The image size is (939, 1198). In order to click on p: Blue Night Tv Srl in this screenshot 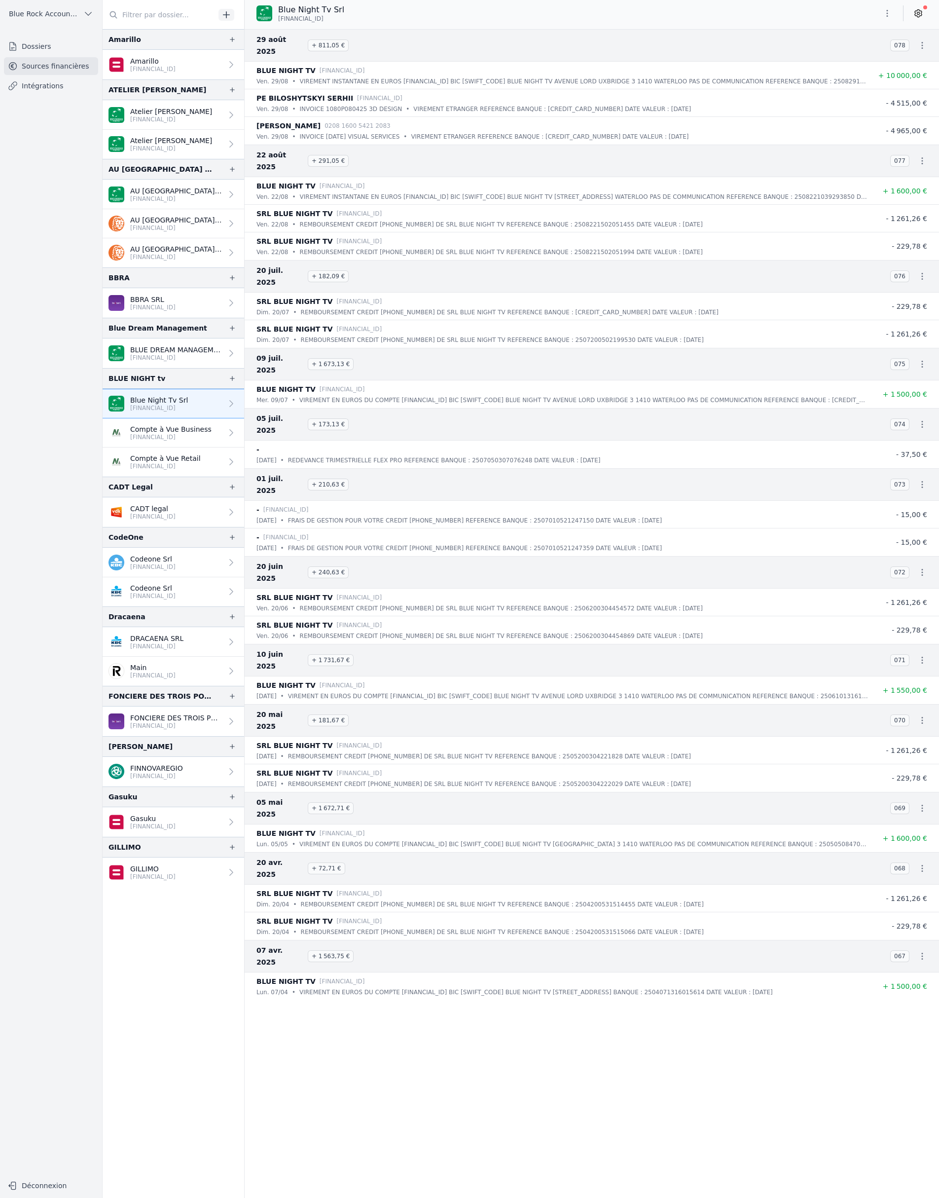, I will do `click(311, 10)`.